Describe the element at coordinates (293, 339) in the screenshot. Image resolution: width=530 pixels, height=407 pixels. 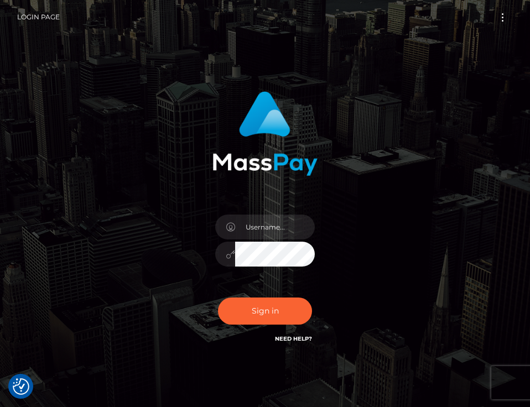
I see `a: Need Help?` at that location.